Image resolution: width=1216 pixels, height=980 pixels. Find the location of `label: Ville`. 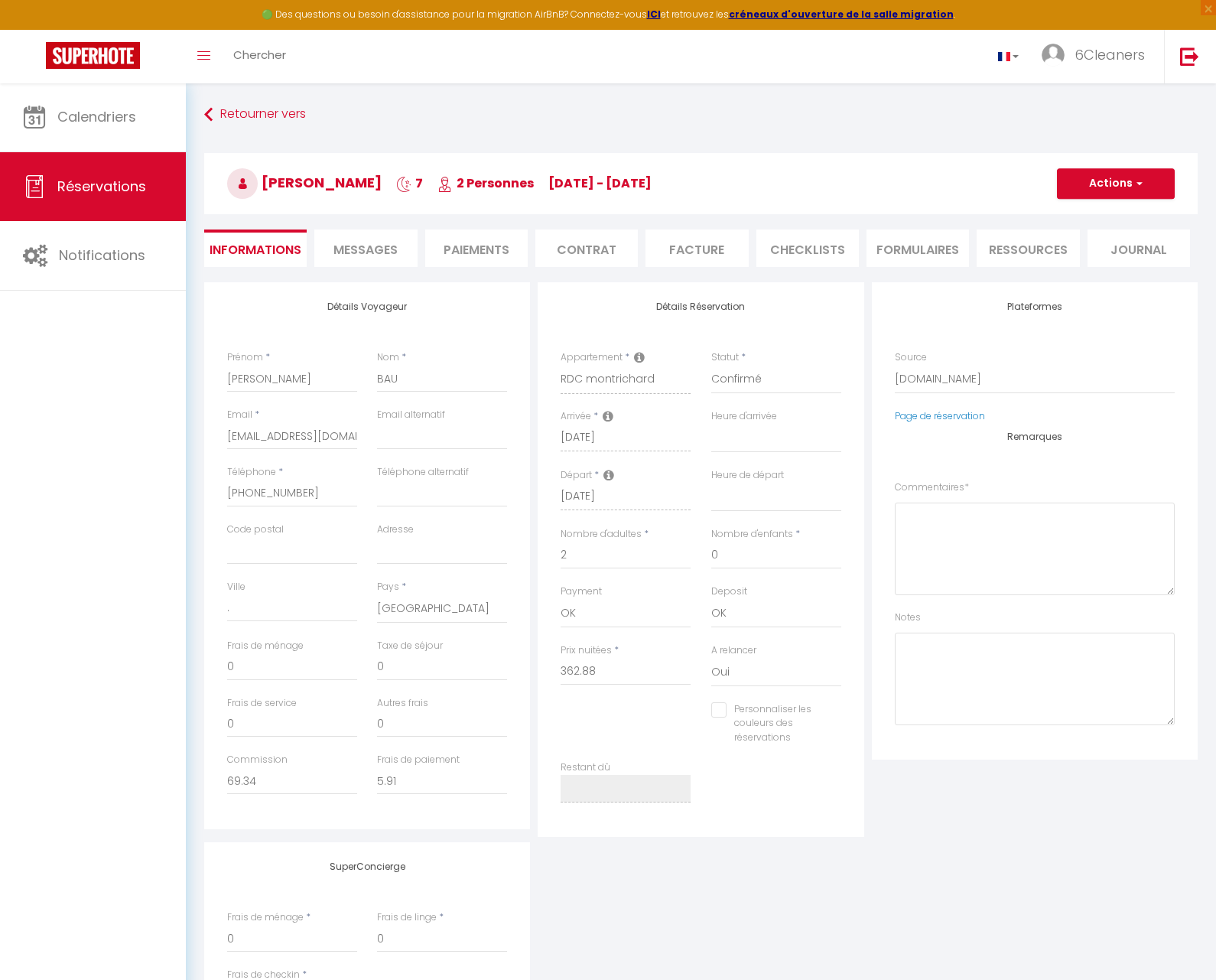

label: Ville is located at coordinates (237, 586).